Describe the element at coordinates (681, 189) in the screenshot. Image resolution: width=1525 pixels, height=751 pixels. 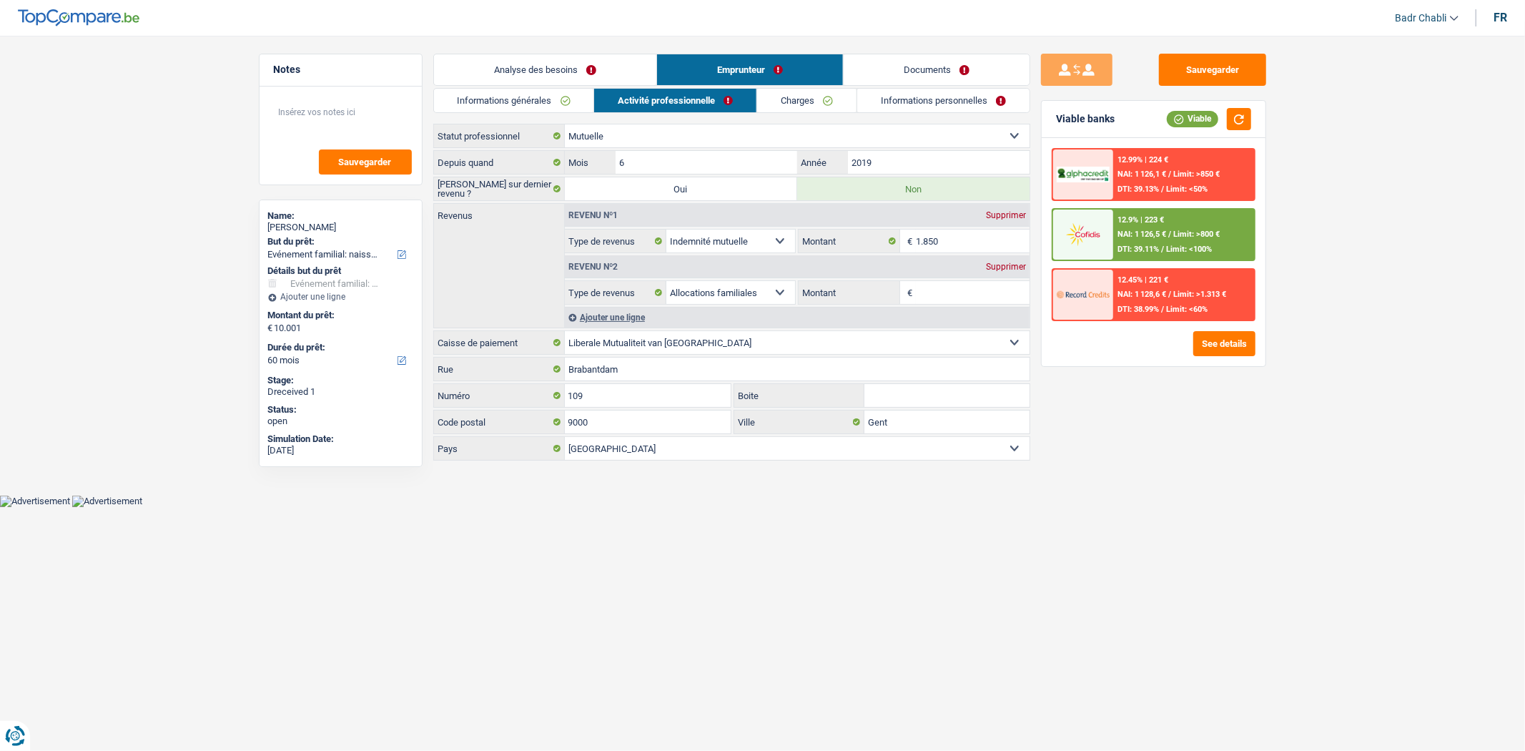
I see `label: Oui` at that location.